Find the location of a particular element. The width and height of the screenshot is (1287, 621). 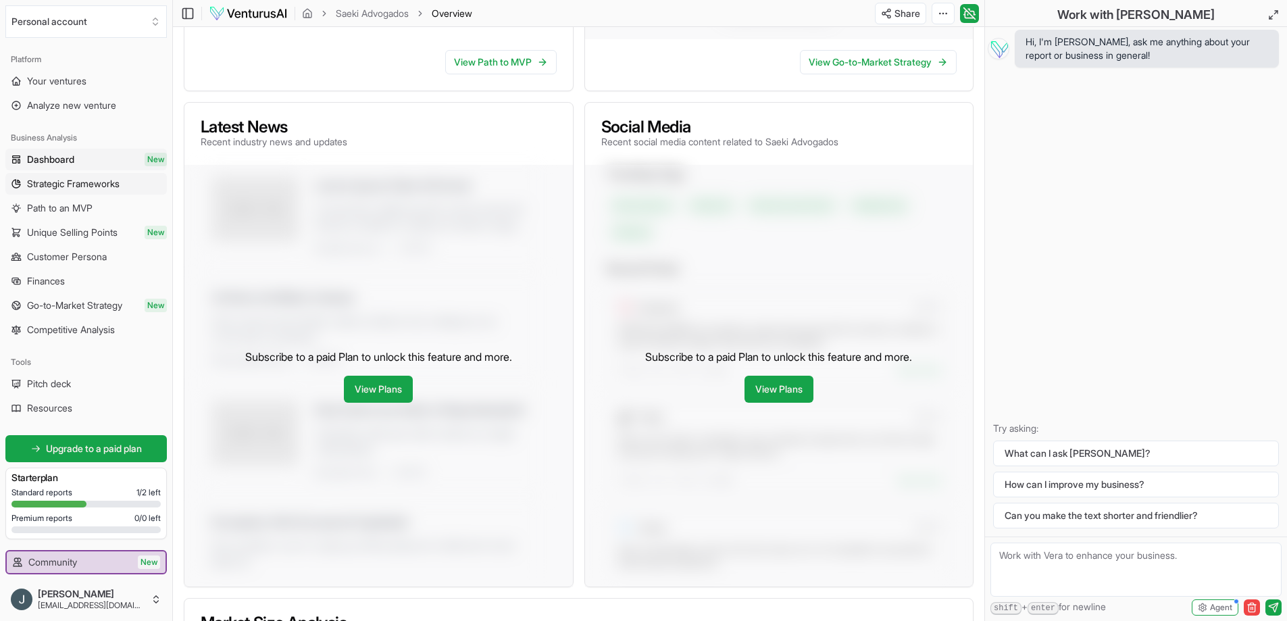

a: Your ventures is located at coordinates (86, 81).